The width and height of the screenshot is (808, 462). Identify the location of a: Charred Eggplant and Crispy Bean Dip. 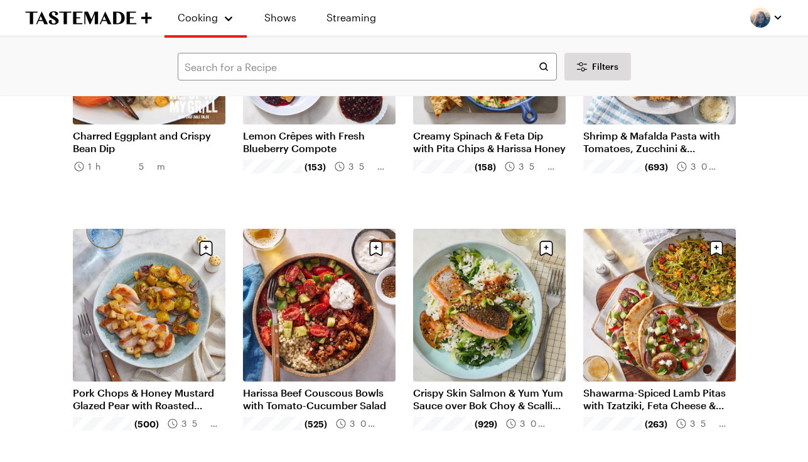
(149, 142).